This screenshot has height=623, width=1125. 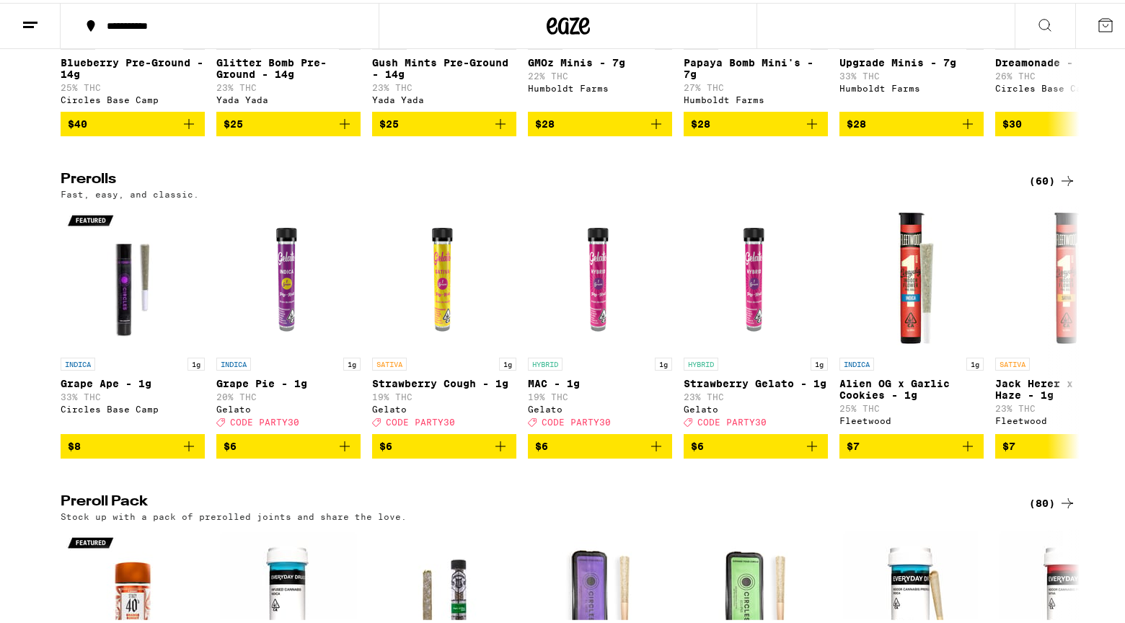 I want to click on p: Grape Pie - 1g, so click(x=289, y=381).